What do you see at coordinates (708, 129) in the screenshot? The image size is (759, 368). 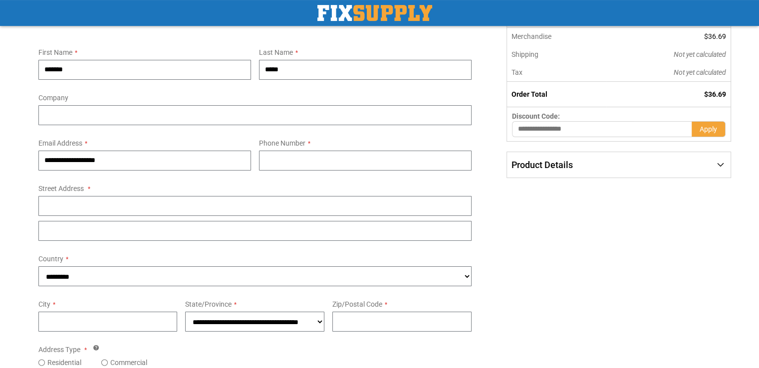 I see `span: Apply` at bounding box center [708, 129].